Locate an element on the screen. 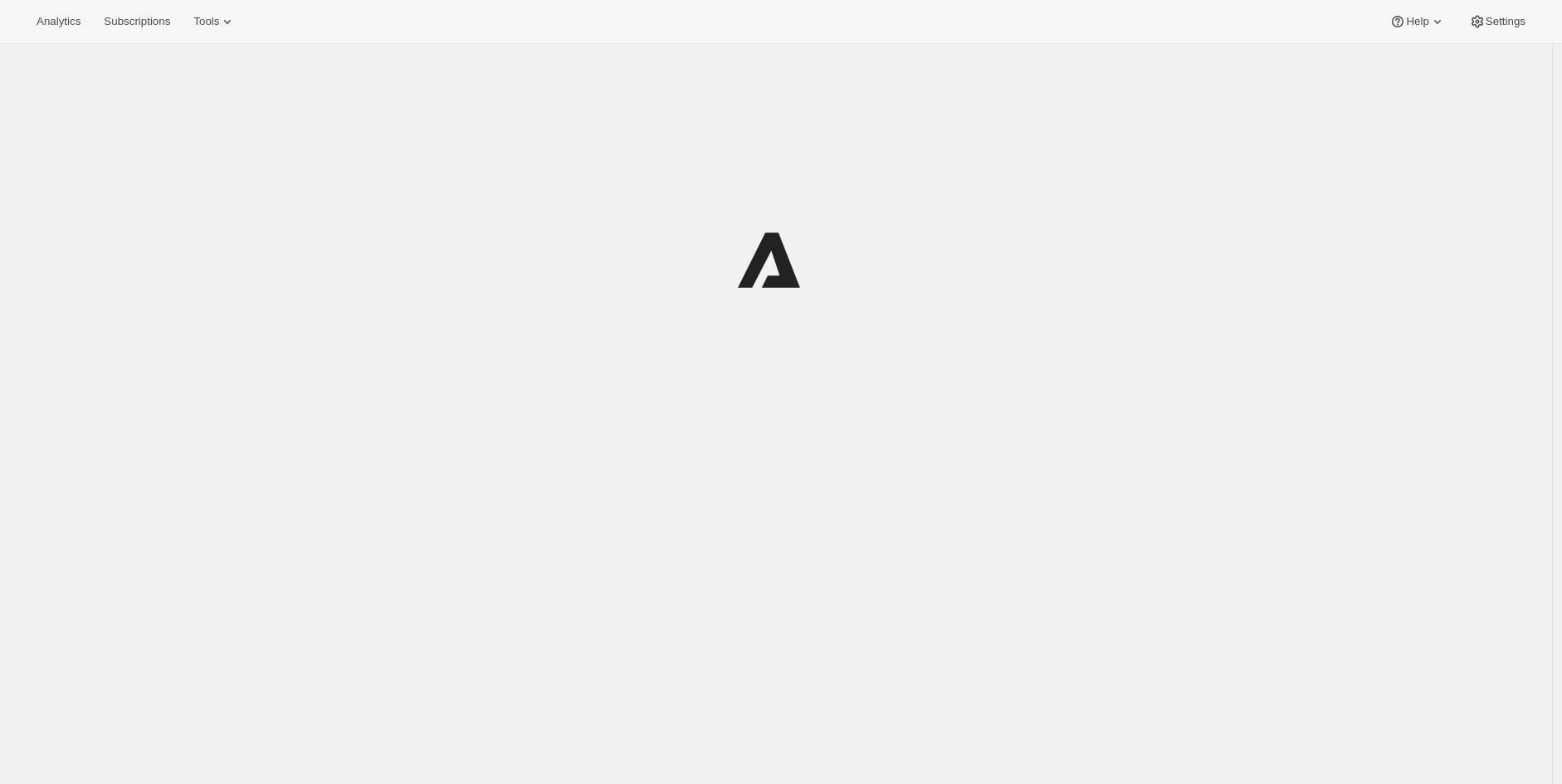 The height and width of the screenshot is (784, 1562). button: Subscriptions is located at coordinates (137, 22).